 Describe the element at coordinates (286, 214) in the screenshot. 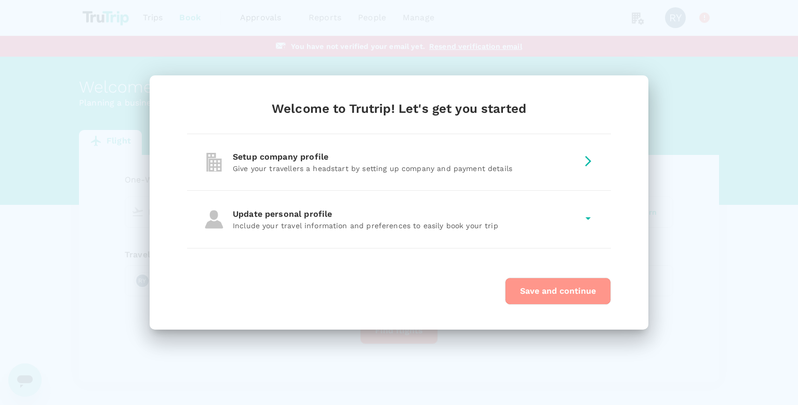

I see `span: Update personal profile` at that location.